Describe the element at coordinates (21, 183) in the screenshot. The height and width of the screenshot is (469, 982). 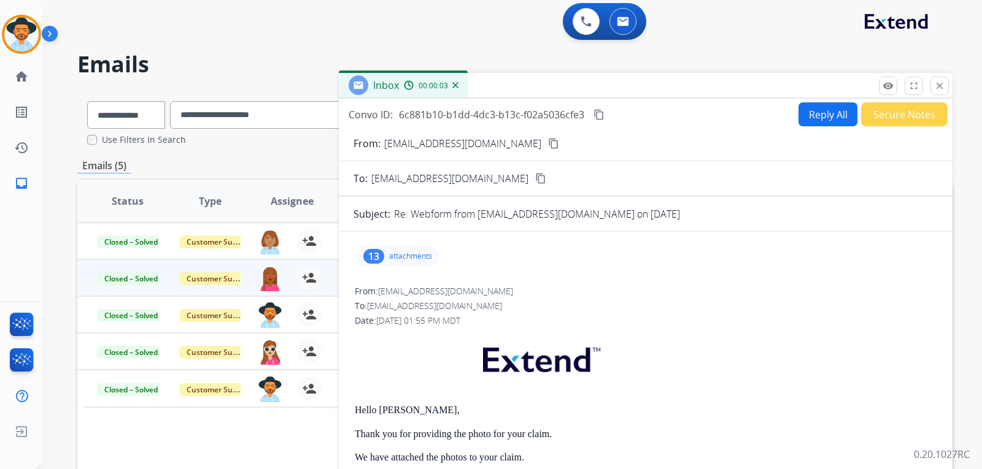
I see `mat-icon: inbox` at that location.